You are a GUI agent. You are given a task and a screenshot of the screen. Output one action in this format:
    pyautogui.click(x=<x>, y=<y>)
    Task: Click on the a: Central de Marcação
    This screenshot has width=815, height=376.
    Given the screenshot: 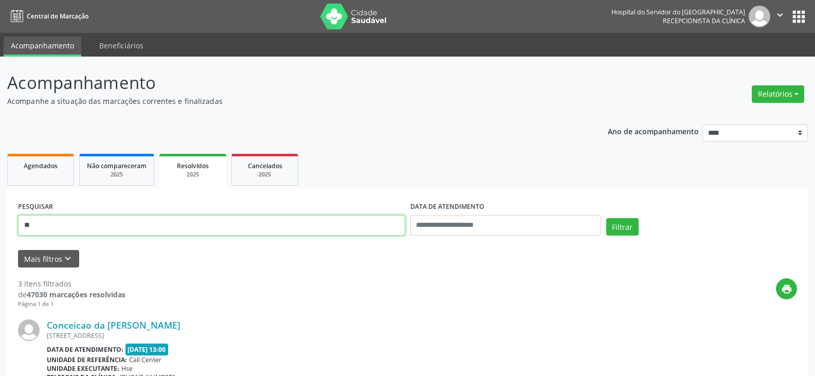 What is the action you would take?
    pyautogui.click(x=48, y=16)
    